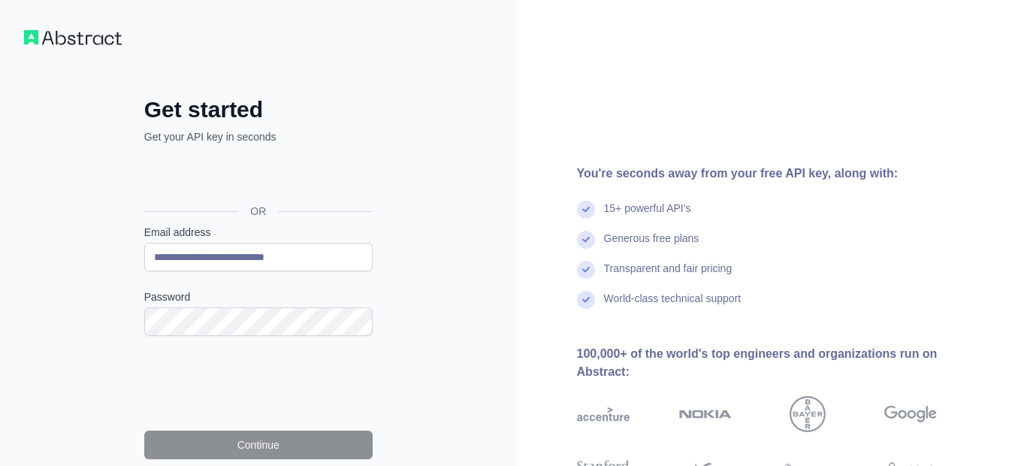 This screenshot has width=1009, height=466. I want to click on img: Workflow, so click(73, 38).